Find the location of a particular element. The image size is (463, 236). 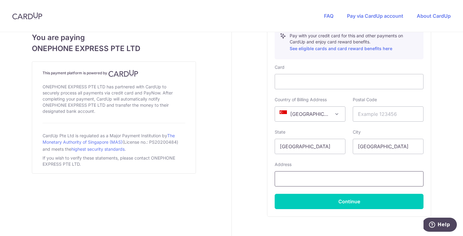

a: FAQ is located at coordinates (329, 16).